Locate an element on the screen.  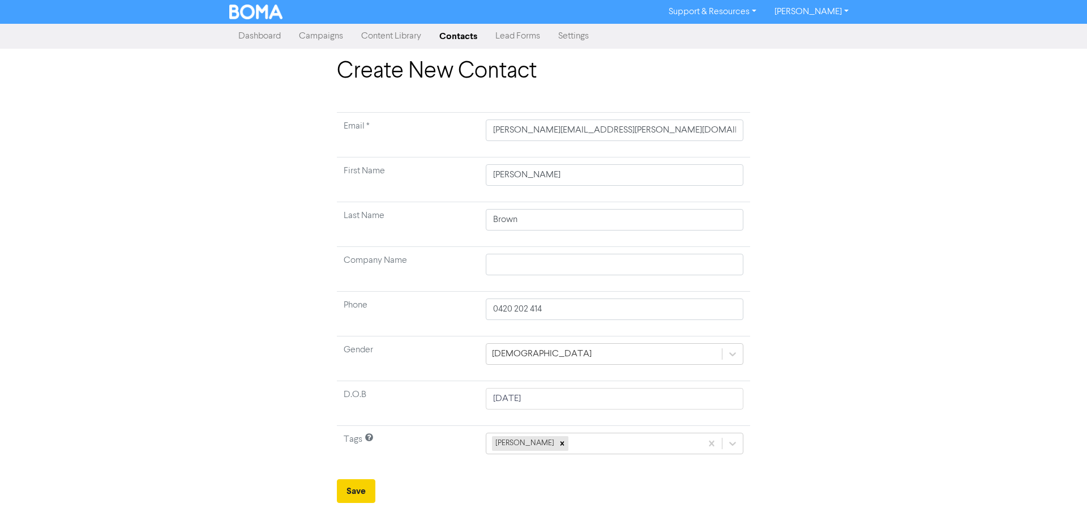
a: Contacts is located at coordinates (458, 36).